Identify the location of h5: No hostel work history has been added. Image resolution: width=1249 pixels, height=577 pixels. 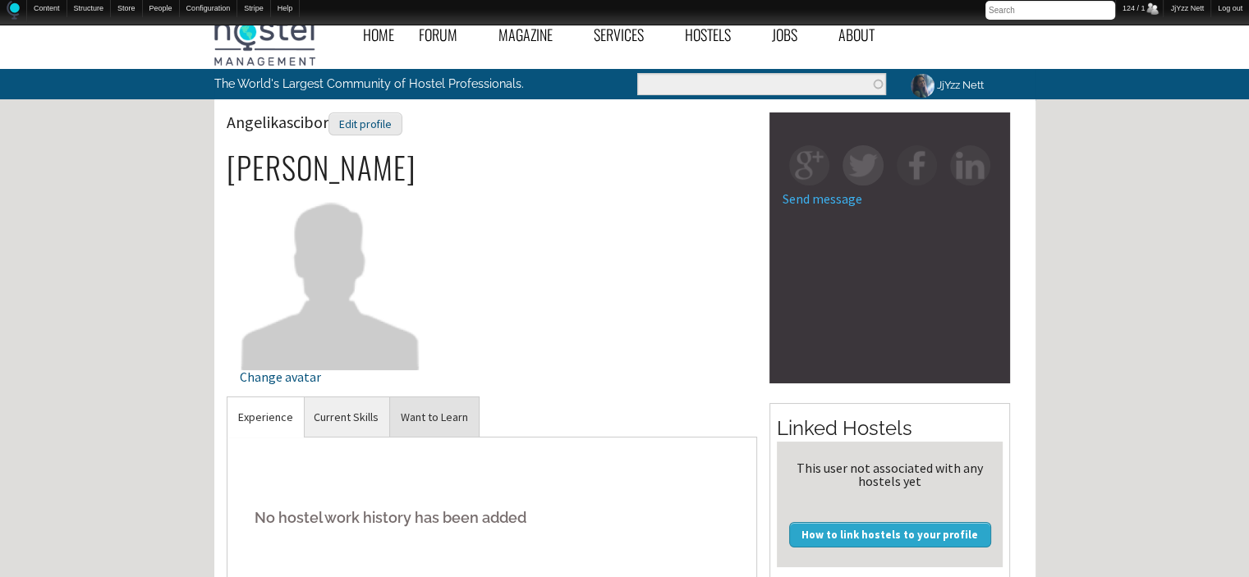
(492, 517).